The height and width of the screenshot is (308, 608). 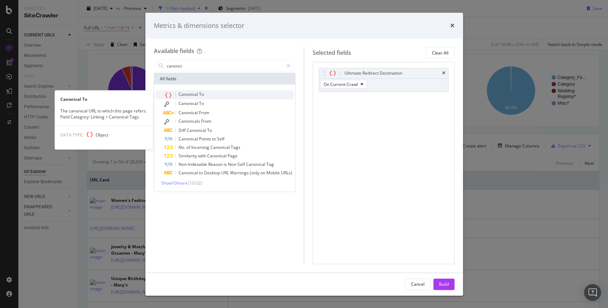 What do you see at coordinates (344, 84) in the screenshot?
I see `button: On Current Crawl` at bounding box center [344, 84].